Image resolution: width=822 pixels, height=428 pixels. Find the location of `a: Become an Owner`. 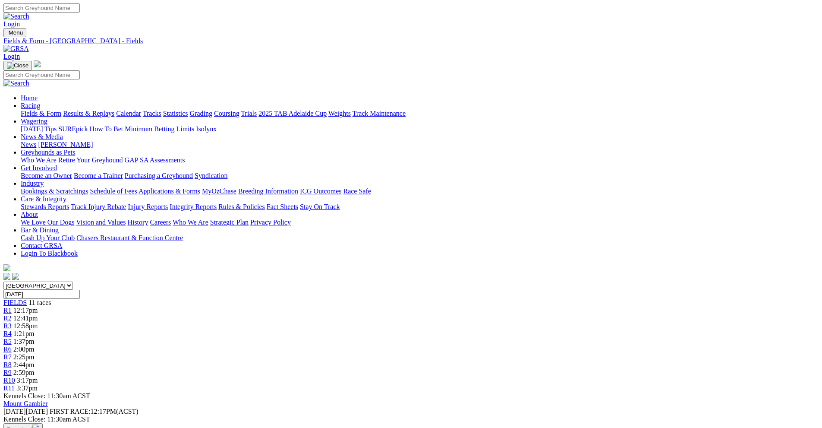

a: Become an Owner is located at coordinates (46, 175).